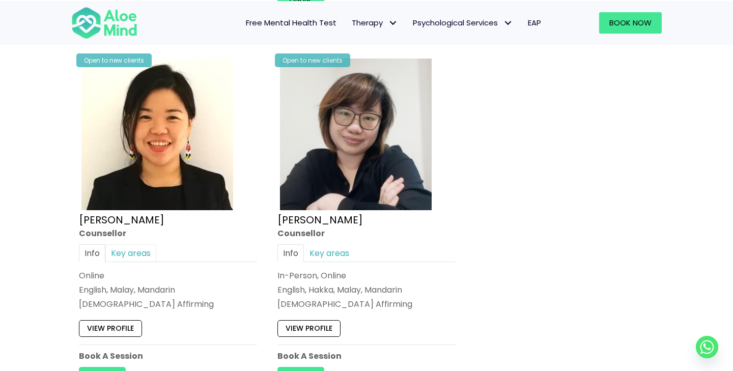 The height and width of the screenshot is (371, 733). I want to click on a: TherapyTherapy: submenu, so click(375, 23).